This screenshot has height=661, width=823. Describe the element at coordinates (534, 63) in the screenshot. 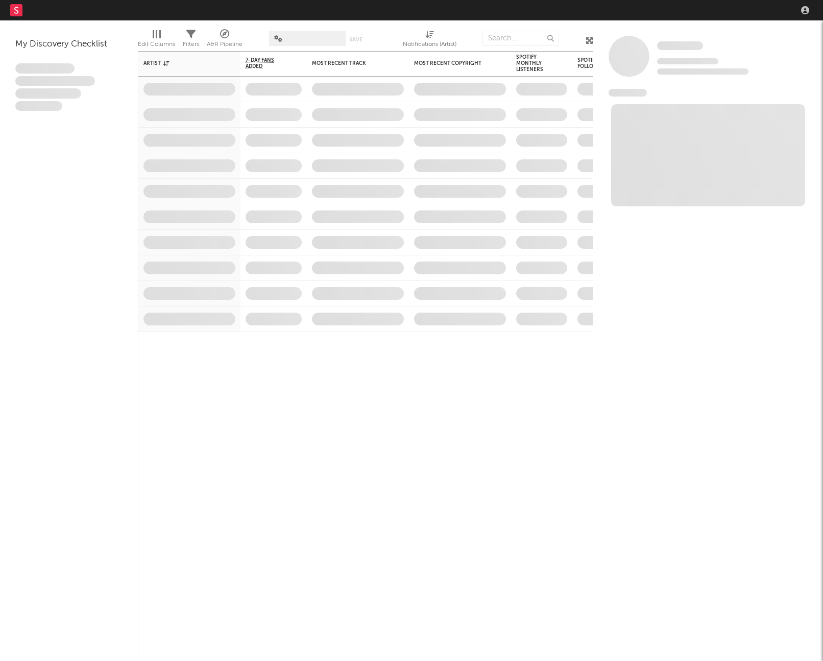

I see `div: Spotify Monthly Listeners` at that location.